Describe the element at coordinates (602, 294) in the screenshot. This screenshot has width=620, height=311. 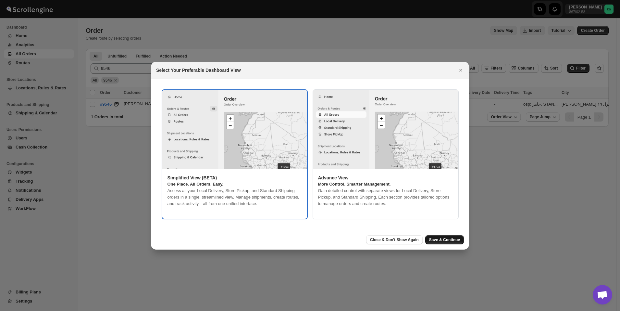
I see `a: Open chat` at that location.